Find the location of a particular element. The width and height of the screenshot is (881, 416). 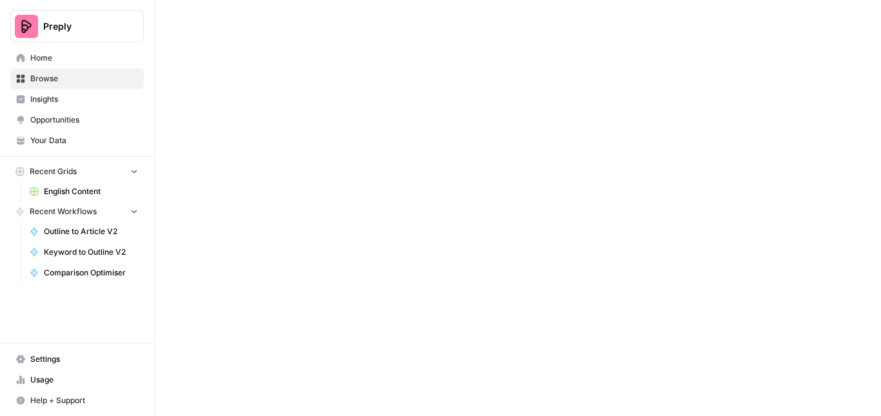

a: Comparison Optimiser is located at coordinates (84, 273).